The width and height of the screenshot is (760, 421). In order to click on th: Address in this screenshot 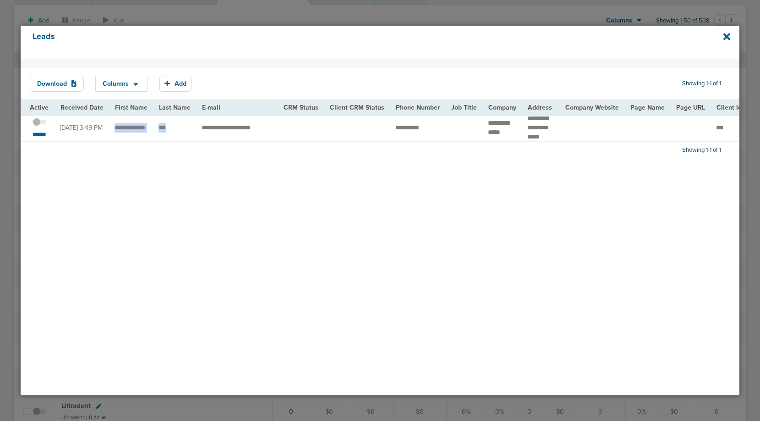, I will do `click(541, 107)`.